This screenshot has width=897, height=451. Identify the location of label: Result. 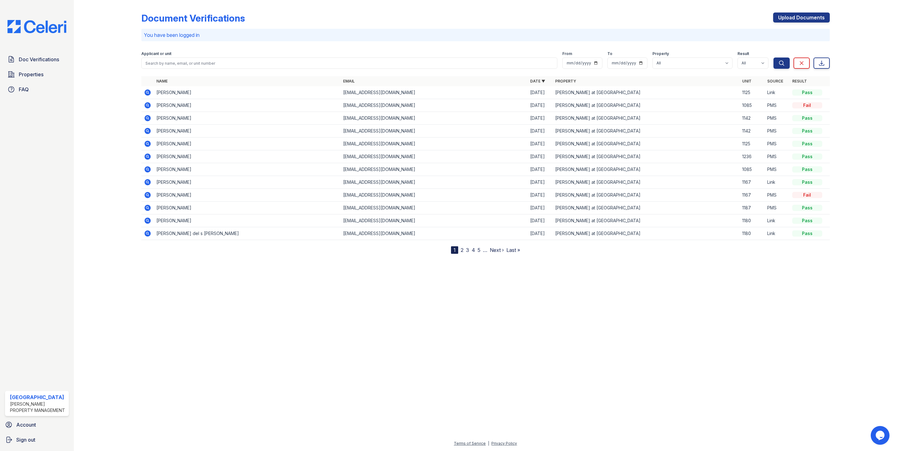
(743, 54).